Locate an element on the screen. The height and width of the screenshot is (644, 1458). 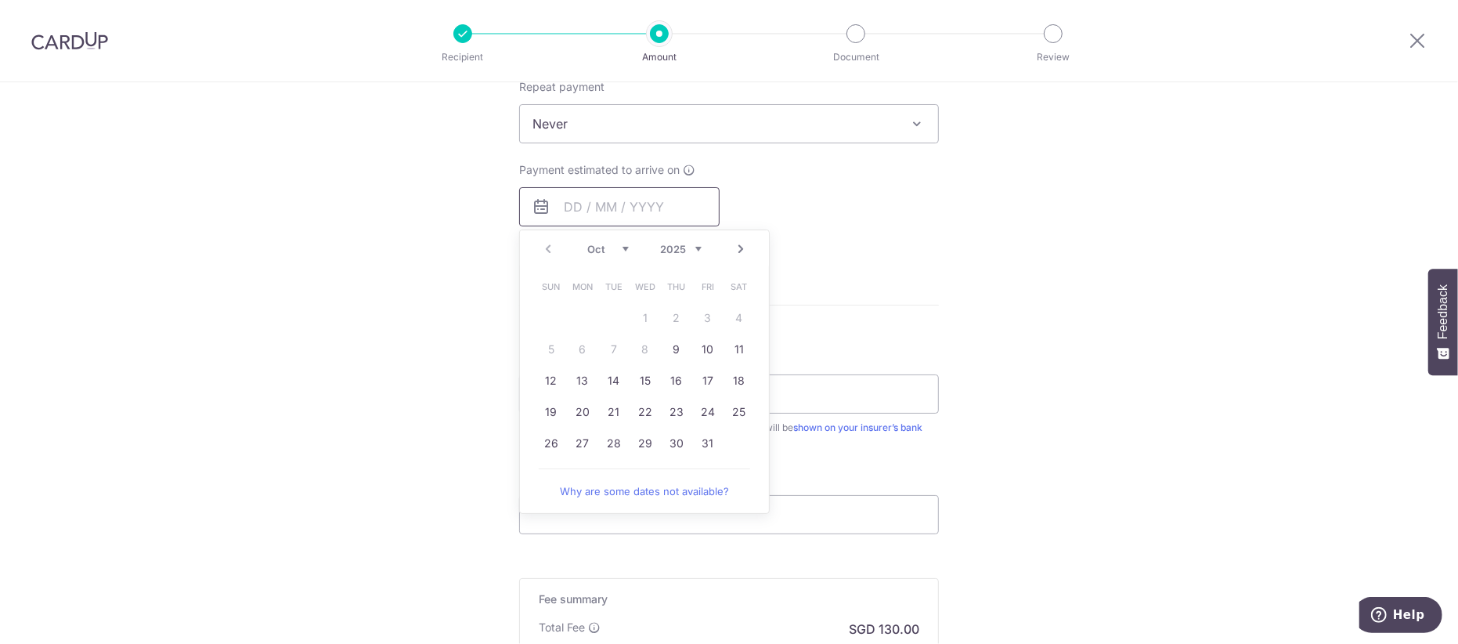
p: Amount is located at coordinates (659, 57).